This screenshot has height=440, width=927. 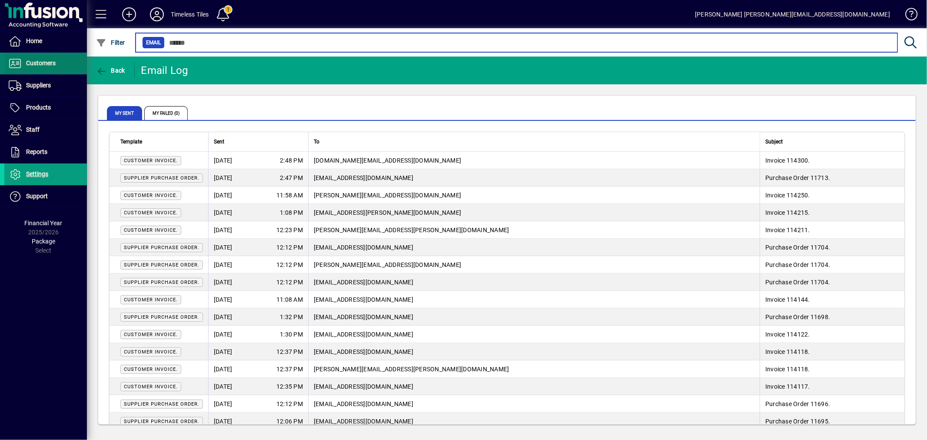 I want to click on span: 12:06 PM, so click(x=289, y=421).